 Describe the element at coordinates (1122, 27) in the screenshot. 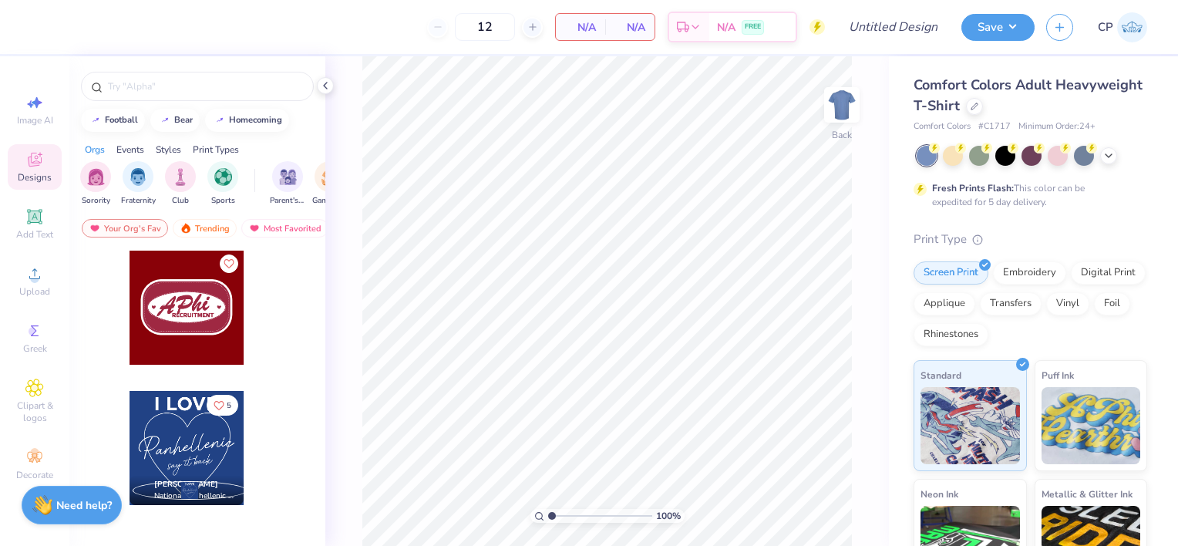

I see `a: CP` at that location.